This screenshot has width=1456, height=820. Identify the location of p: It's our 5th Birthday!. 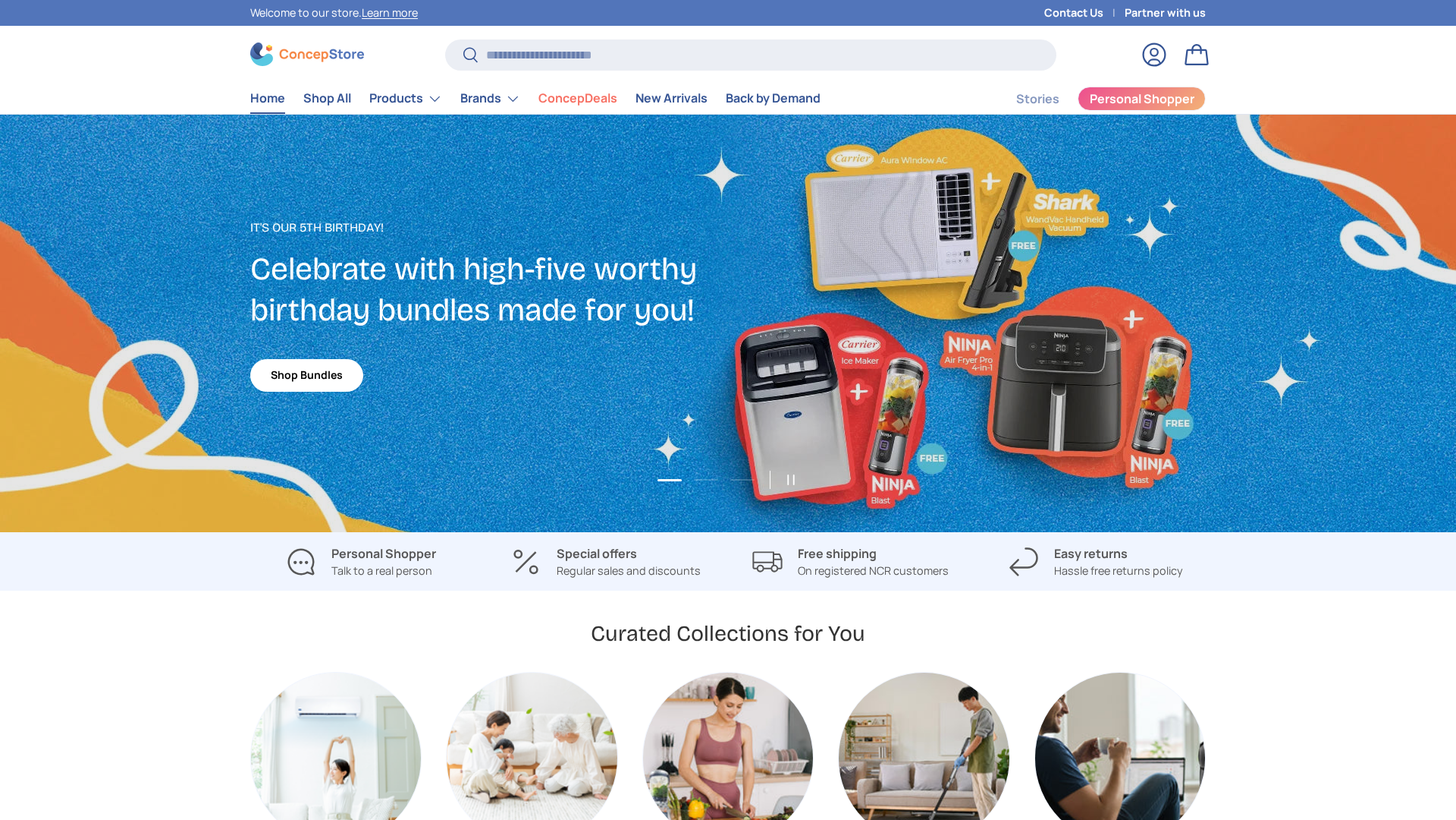
(489, 227).